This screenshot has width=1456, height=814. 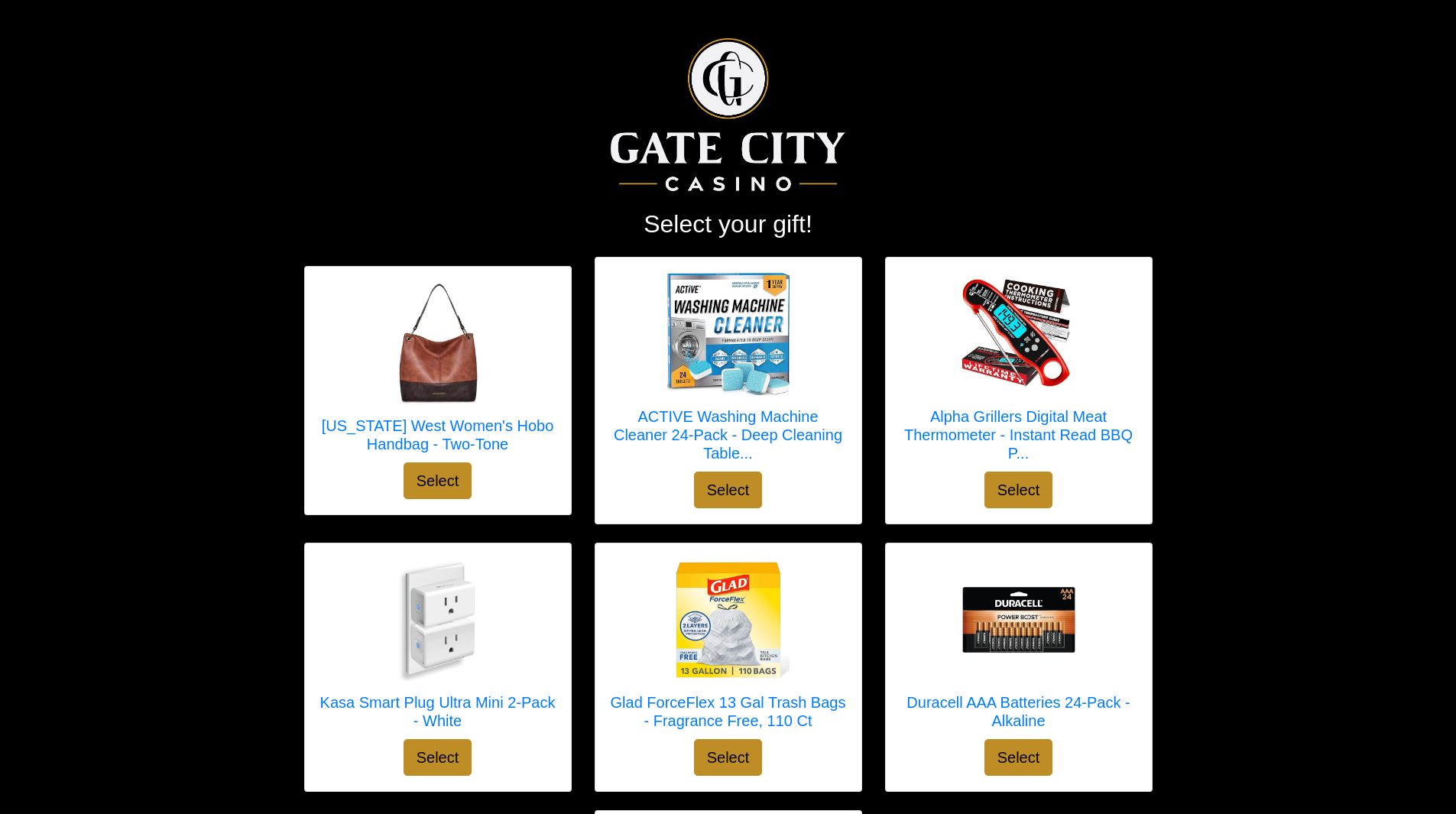 I want to click on h5: Kasa Smart Plug Ultra Mini 2-Pack - White, so click(x=438, y=711).